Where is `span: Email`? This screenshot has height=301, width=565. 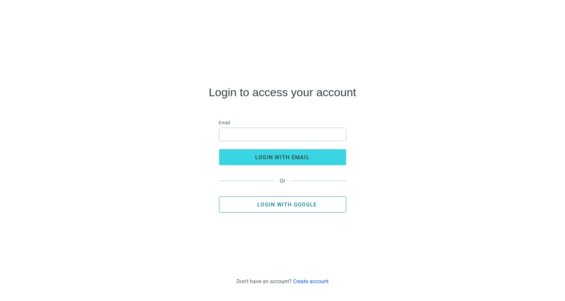 span: Email is located at coordinates (225, 123).